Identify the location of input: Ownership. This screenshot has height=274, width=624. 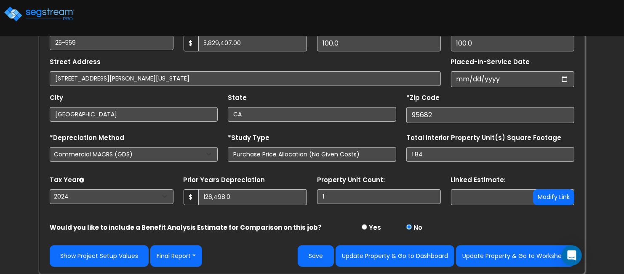
(379, 43).